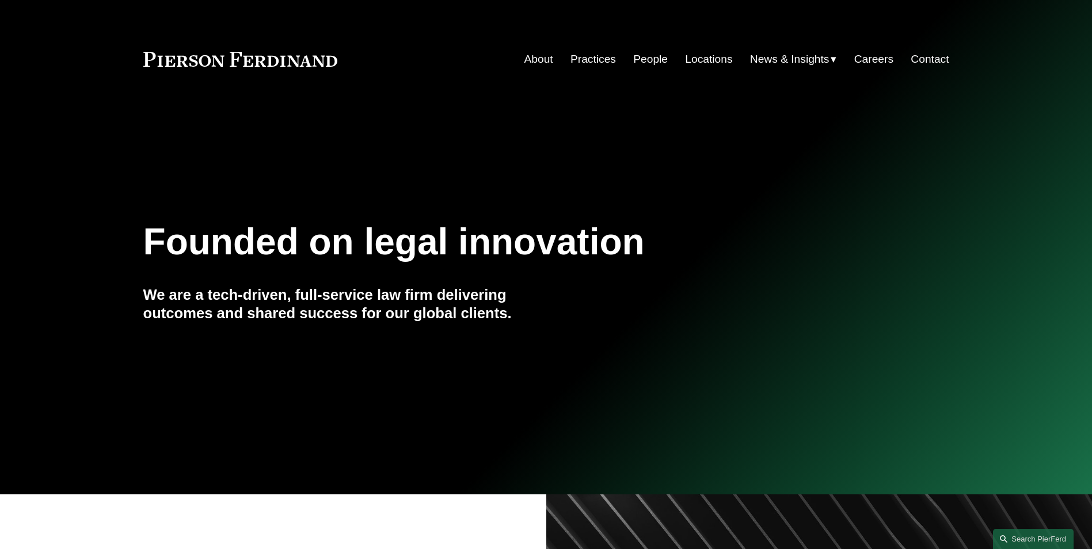 The height and width of the screenshot is (549, 1092). I want to click on a: About, so click(539, 59).